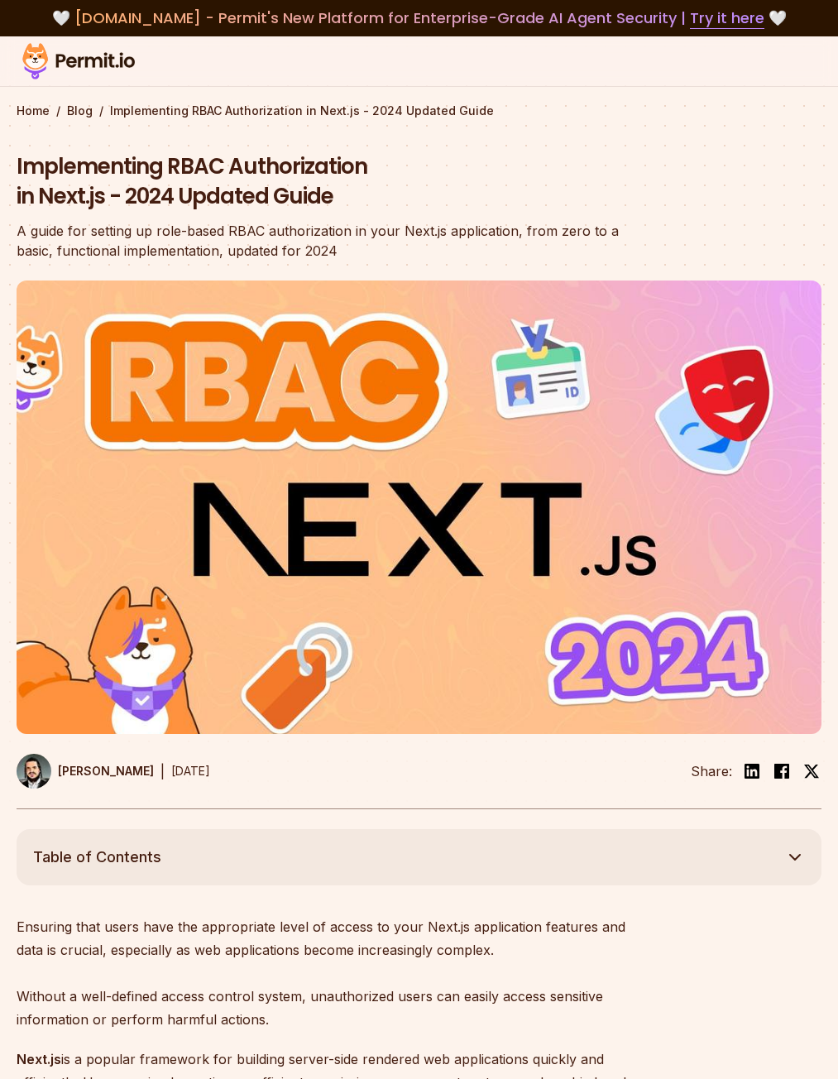 This screenshot has width=838, height=1079. What do you see at coordinates (33, 111) in the screenshot?
I see `a: Home` at bounding box center [33, 111].